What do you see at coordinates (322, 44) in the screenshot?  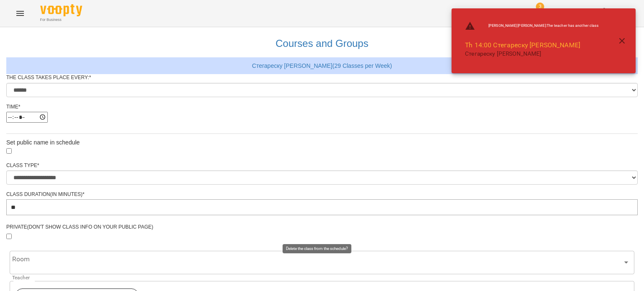 I see `h3: Courses and Groups` at bounding box center [322, 44].